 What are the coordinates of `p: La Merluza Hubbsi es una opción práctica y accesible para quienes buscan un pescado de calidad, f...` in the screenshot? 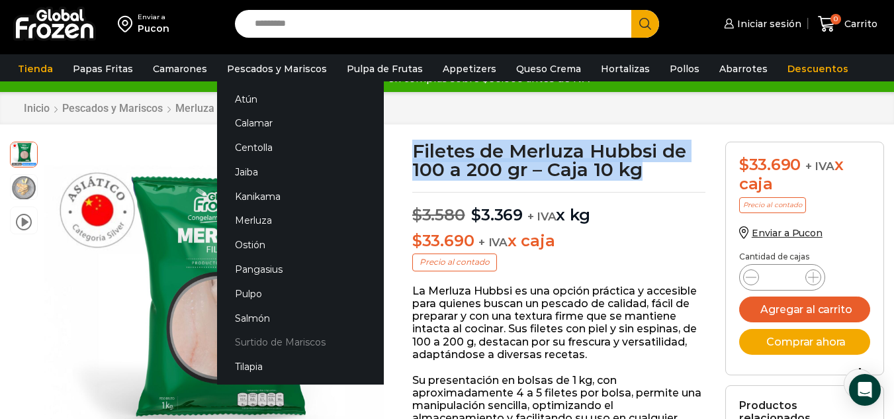 It's located at (558, 322).